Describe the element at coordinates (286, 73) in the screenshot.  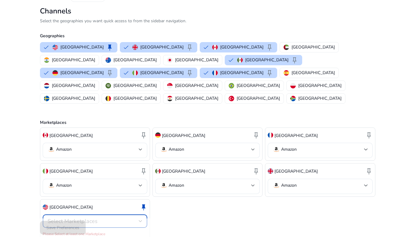
I see `img: es.svg` at that location.